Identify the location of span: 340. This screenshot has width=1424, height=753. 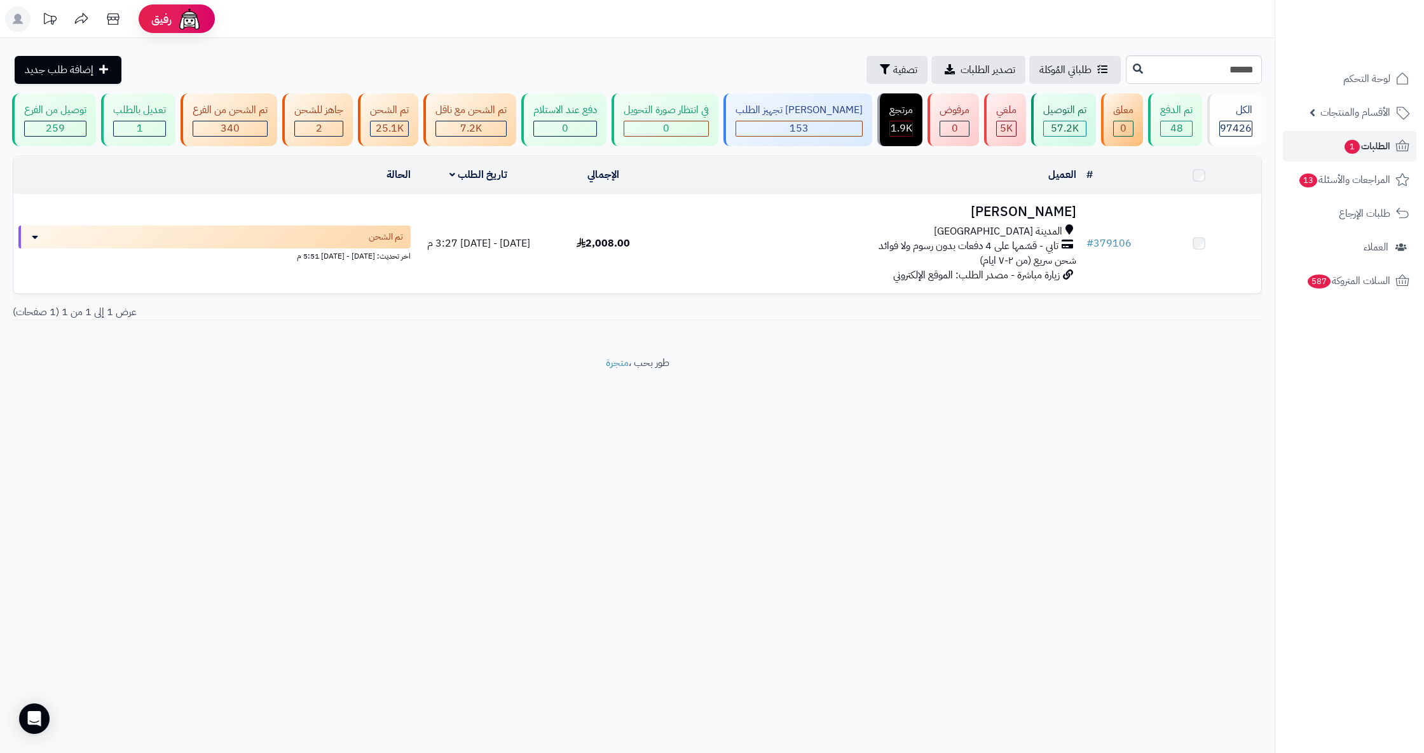
(230, 128).